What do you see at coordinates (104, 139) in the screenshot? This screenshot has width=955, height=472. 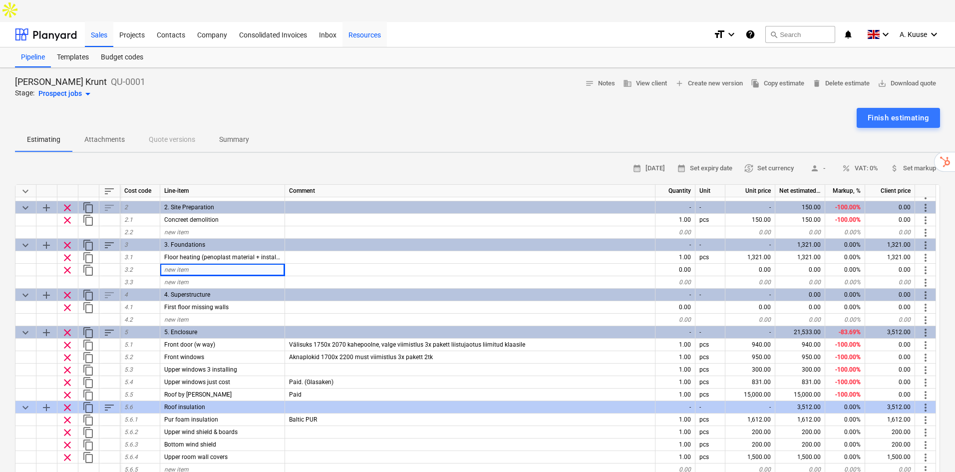 I see `p: Attachments` at bounding box center [104, 139].